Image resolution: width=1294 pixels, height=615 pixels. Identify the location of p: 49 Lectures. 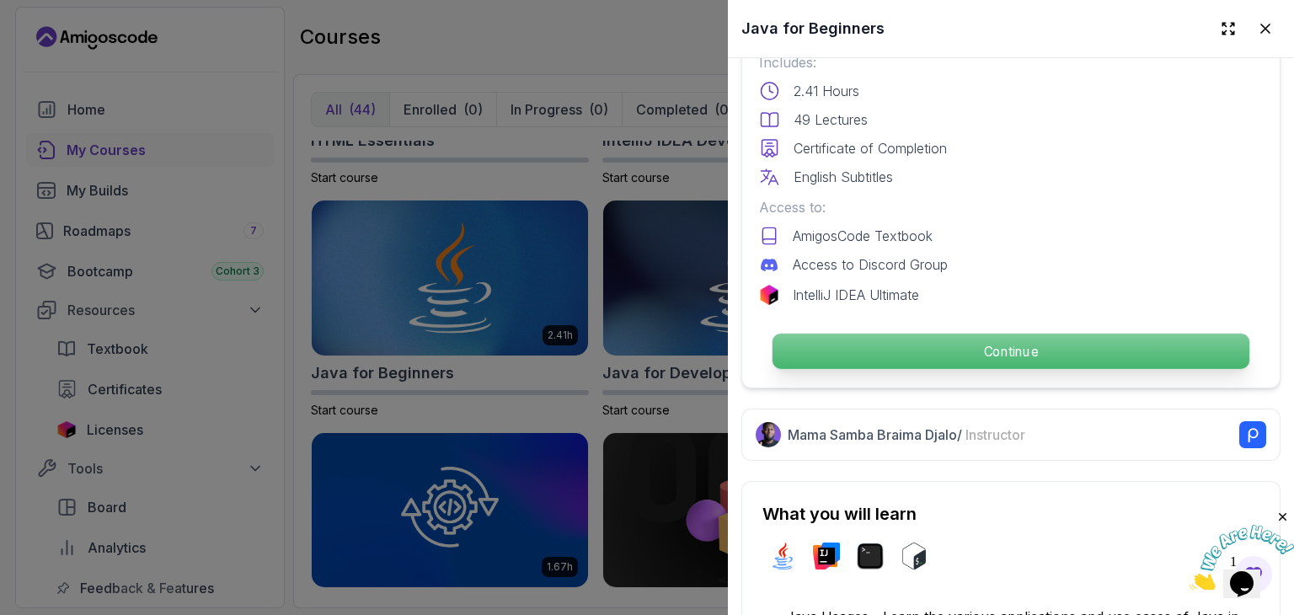
(831, 120).